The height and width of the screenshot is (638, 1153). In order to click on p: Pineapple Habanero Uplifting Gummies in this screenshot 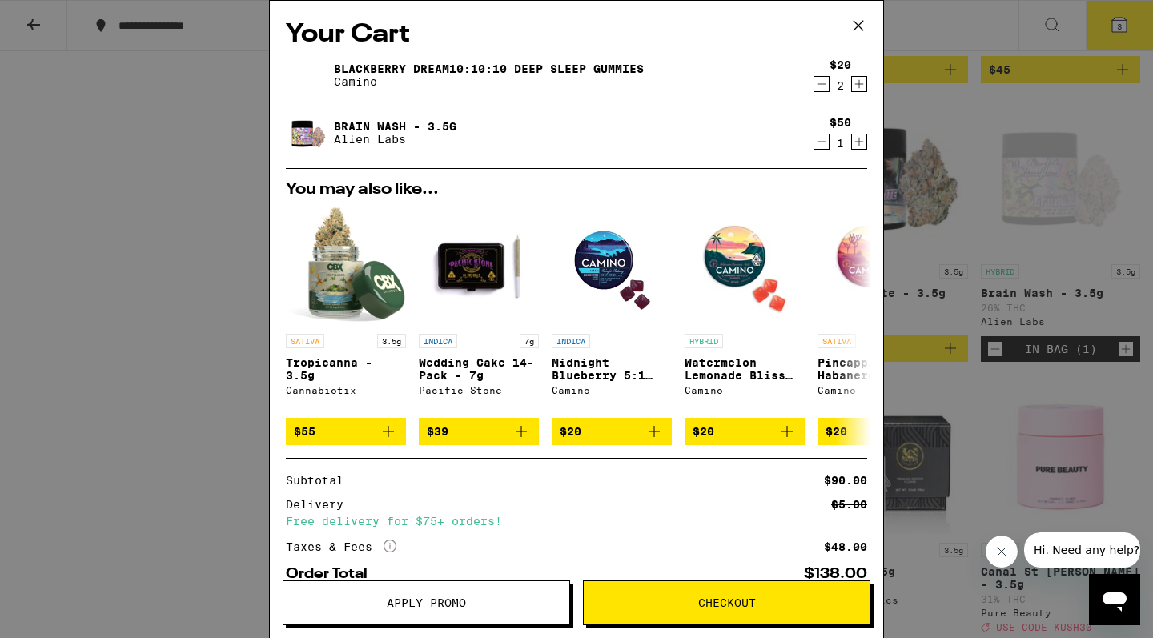, I will do `click(877, 369)`.